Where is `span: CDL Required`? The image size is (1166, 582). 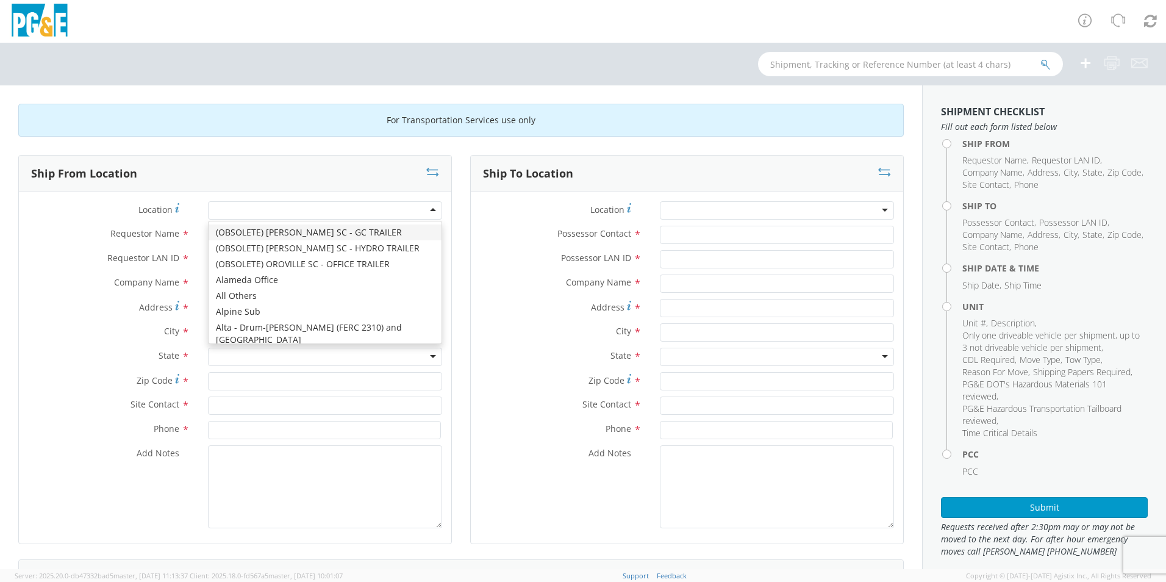
span: CDL Required is located at coordinates (989, 359).